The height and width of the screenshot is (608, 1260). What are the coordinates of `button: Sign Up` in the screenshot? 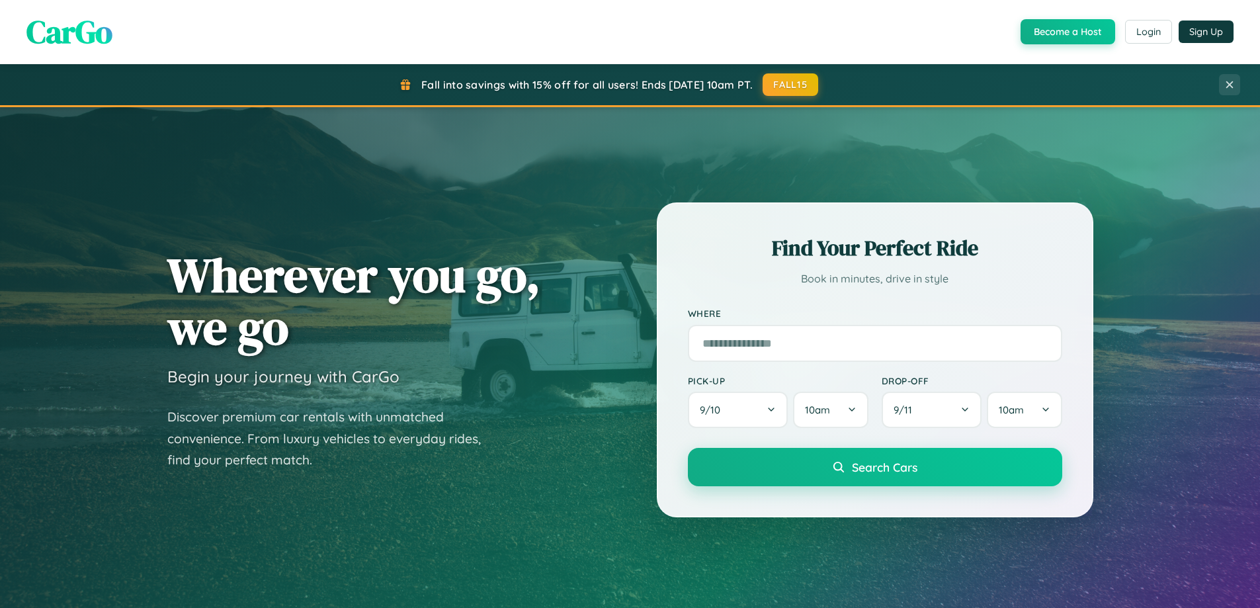 It's located at (1205, 32).